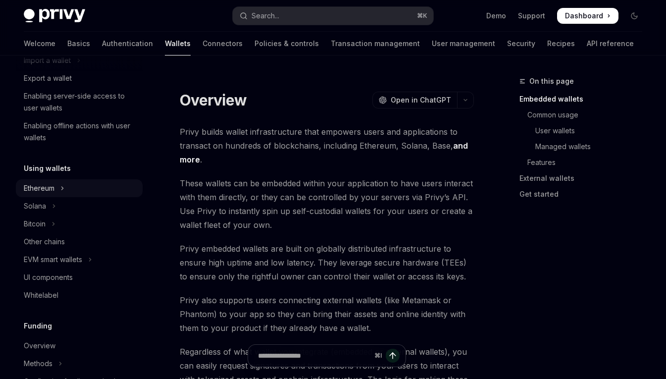 The height and width of the screenshot is (379, 666). What do you see at coordinates (38, 363) in the screenshot?
I see `div: Methods` at bounding box center [38, 363].